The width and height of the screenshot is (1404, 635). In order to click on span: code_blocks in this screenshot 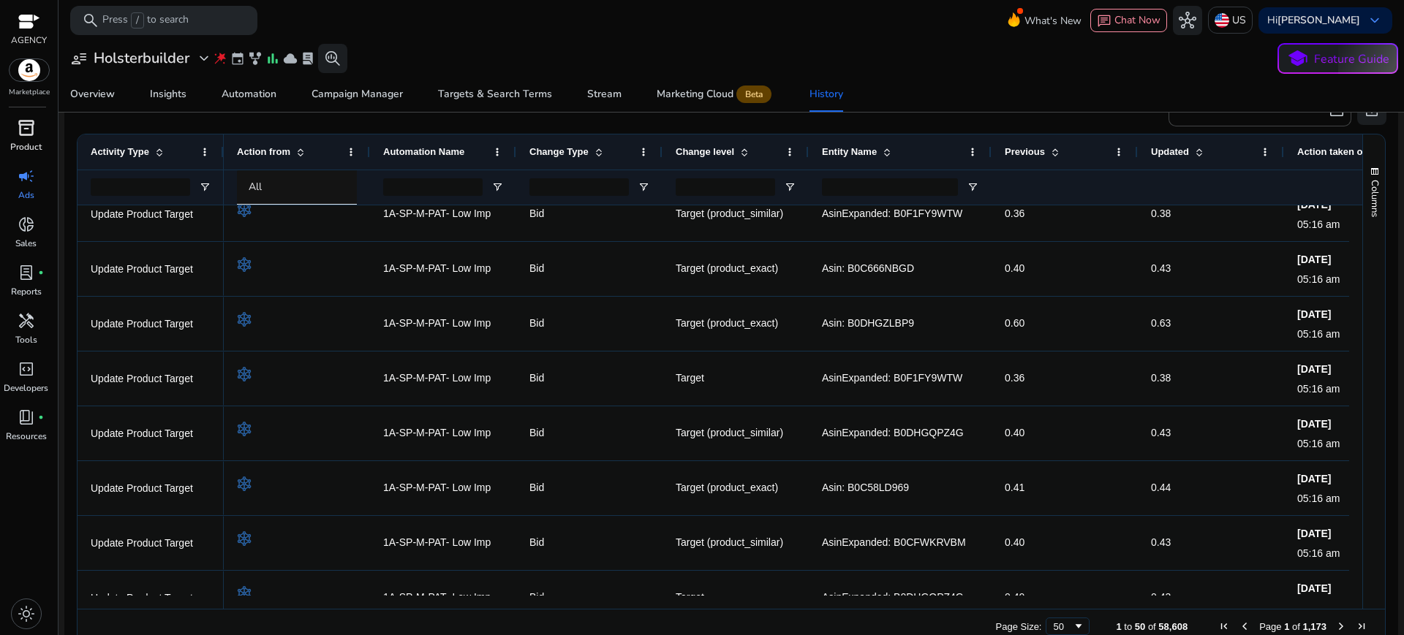, I will do `click(26, 369)`.